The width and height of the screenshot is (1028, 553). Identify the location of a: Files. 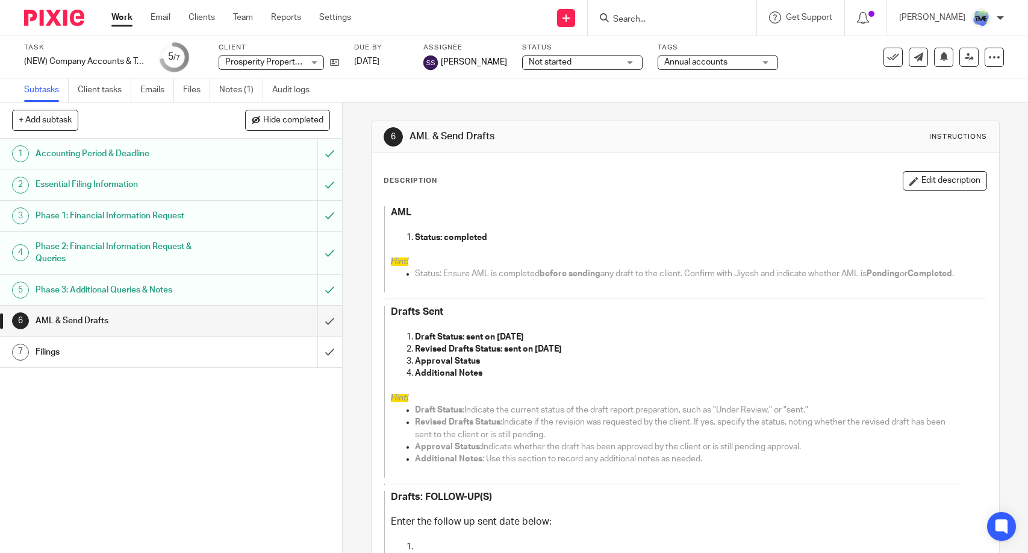
(196, 90).